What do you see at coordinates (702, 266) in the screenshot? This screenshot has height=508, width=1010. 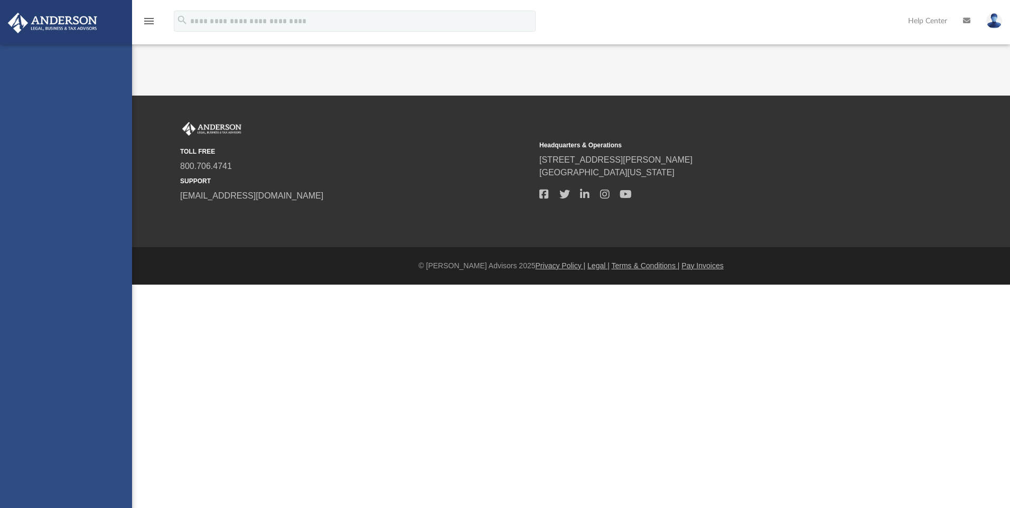 I see `a: Pay Invoices` at bounding box center [702, 266].